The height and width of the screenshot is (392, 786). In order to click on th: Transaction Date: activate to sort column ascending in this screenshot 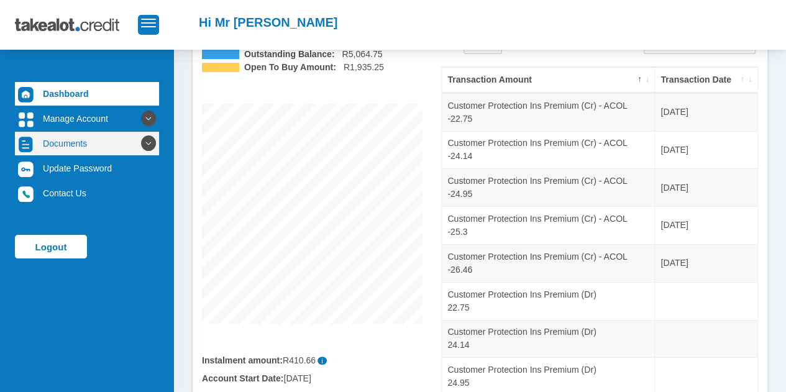, I will do `click(706, 80)`.